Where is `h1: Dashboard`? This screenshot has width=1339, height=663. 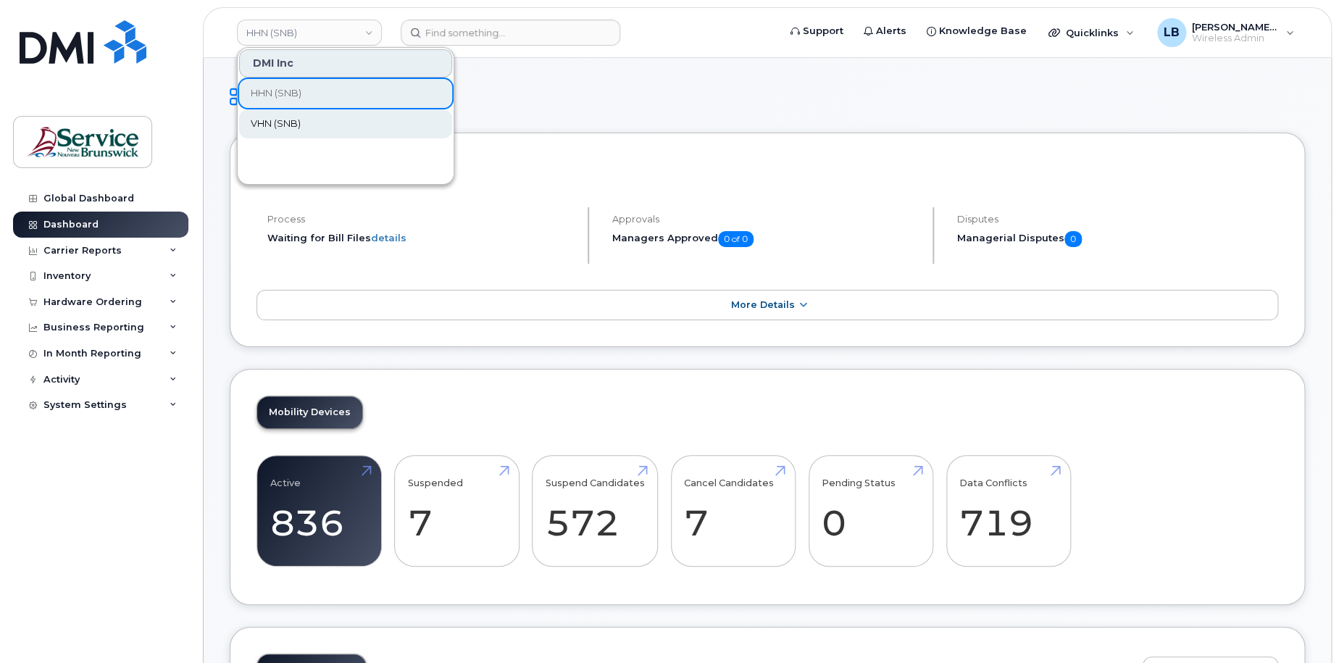
h1: Dashboard is located at coordinates (768, 96).